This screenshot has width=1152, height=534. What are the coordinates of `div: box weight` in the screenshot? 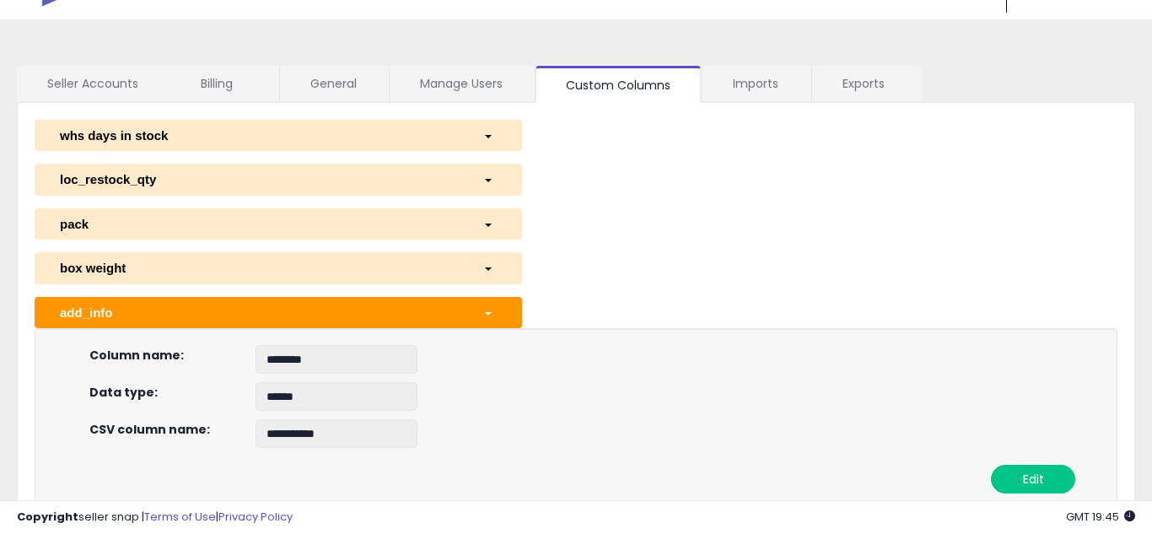 It's located at (259, 267).